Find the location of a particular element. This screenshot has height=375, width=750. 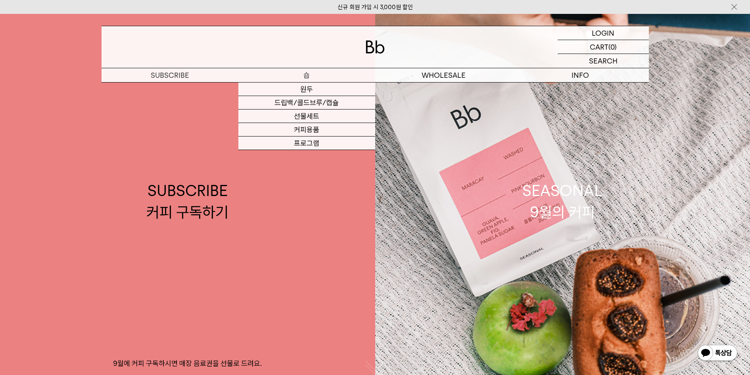

a: 프로그램 is located at coordinates (307, 143).